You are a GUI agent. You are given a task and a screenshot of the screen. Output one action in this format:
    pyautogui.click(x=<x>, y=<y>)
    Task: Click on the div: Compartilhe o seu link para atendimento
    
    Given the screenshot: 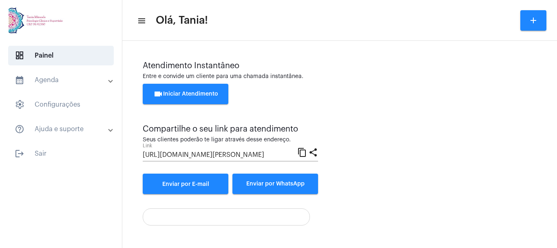 What is the action you would take?
    pyautogui.click(x=231, y=129)
    